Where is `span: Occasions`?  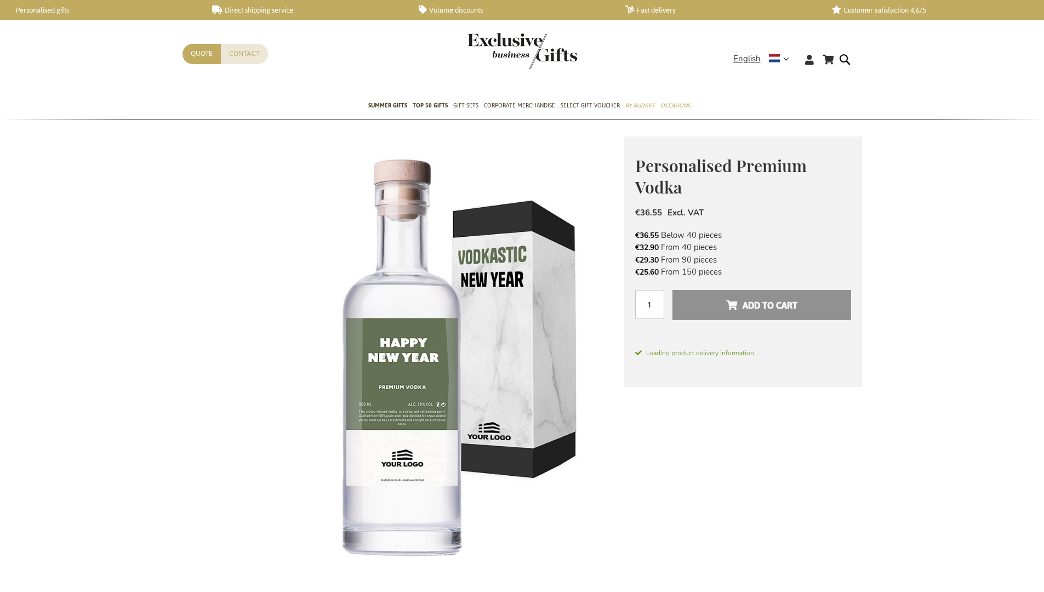 span: Occasions is located at coordinates (675, 105).